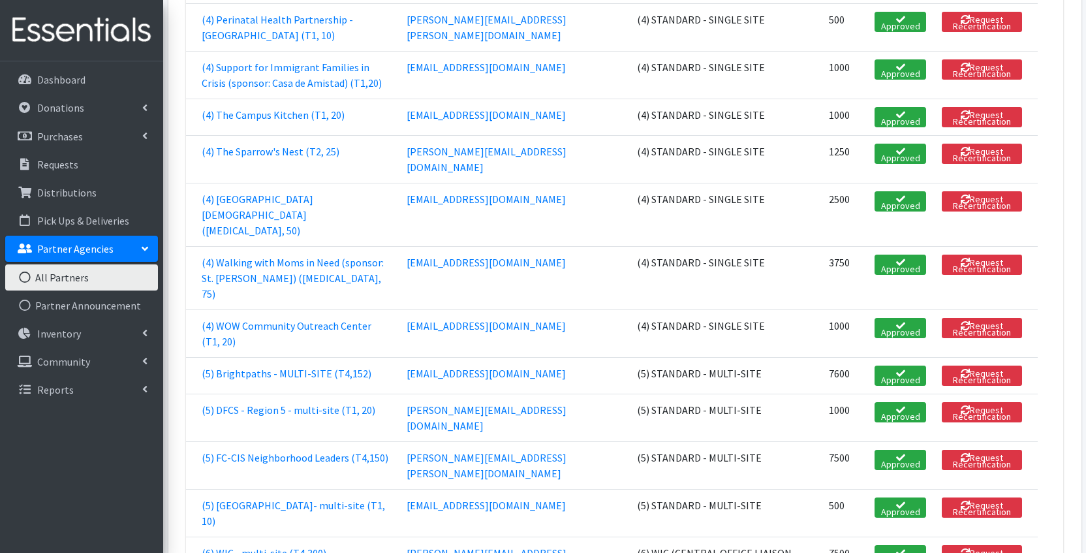 This screenshot has height=553, width=1086. What do you see at coordinates (59, 334) in the screenshot?
I see `p: Inventory` at bounding box center [59, 334].